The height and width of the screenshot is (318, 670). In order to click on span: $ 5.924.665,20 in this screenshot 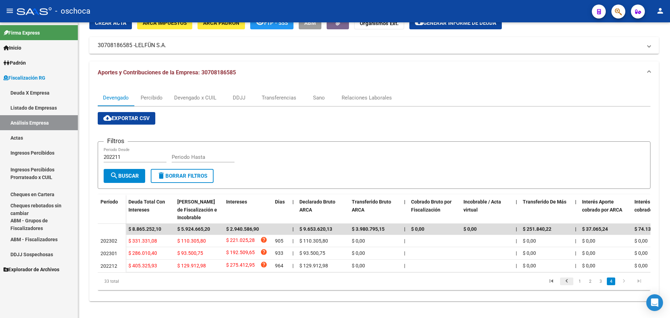, I will do `click(194, 229)`.